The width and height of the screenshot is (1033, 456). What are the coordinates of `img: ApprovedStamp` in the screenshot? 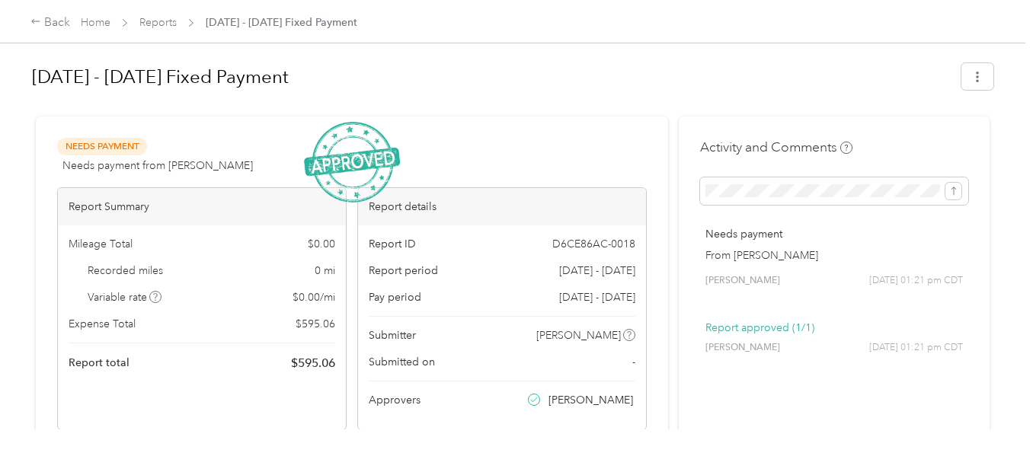 It's located at (352, 162).